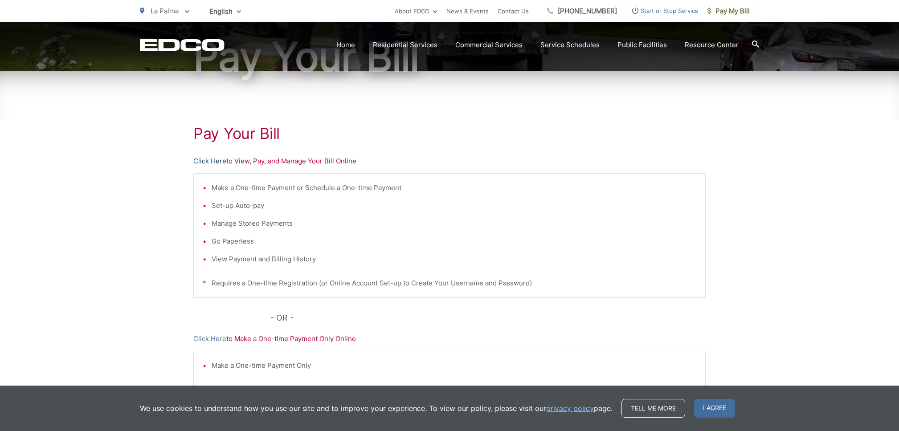 Image resolution: width=899 pixels, height=431 pixels. I want to click on p: to View, Pay, and Manage Your Bill Online, so click(449, 161).